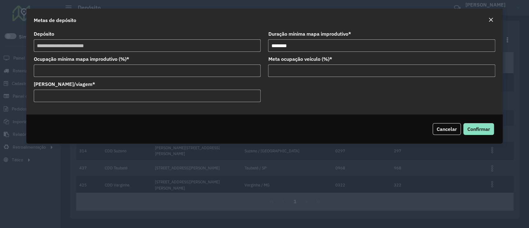  I want to click on label: Ocupação mínima mapa improdutivo (%), so click(81, 59).